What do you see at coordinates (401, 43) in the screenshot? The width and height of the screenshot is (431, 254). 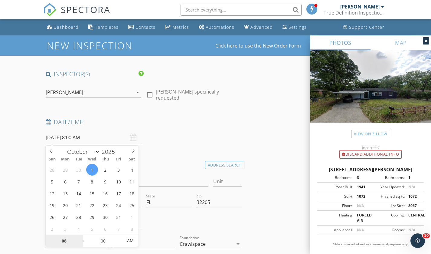 I see `a: MAP` at bounding box center [401, 43].